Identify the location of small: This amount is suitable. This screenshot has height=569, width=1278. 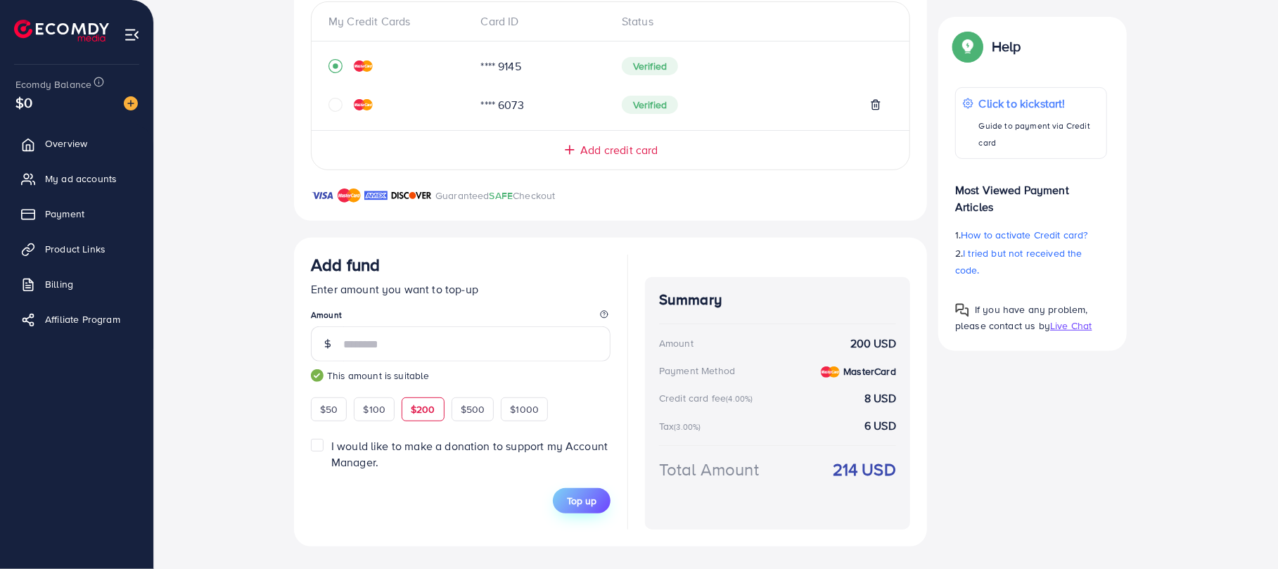
(461, 376).